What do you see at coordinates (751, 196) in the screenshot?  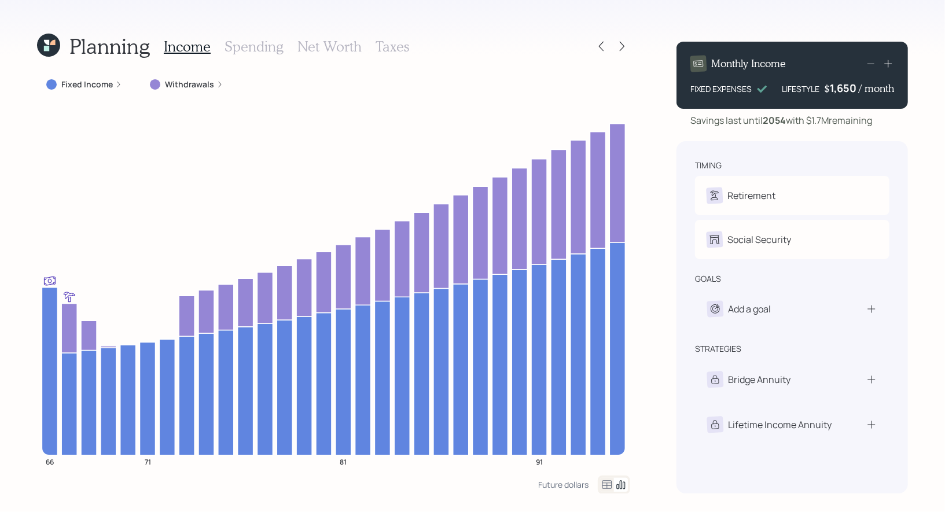 I see `div: Retirement` at bounding box center [751, 196].